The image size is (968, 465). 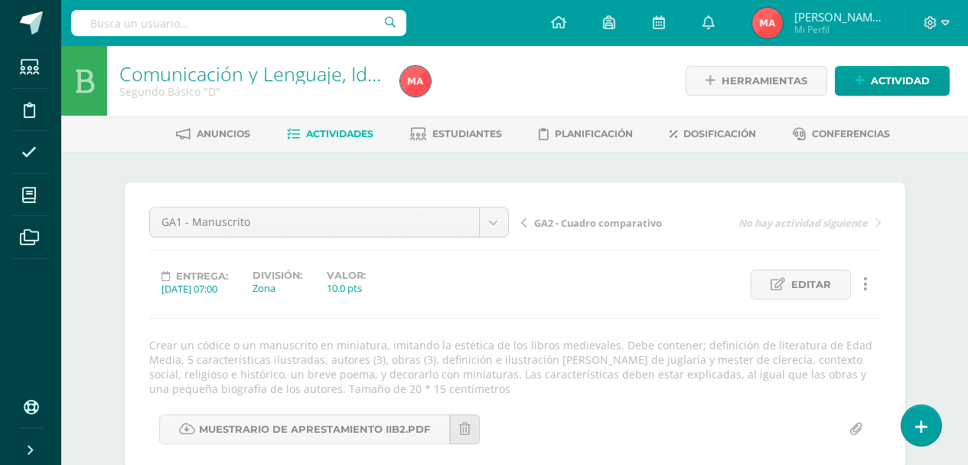 I want to click on a: Estudiantes, so click(x=456, y=134).